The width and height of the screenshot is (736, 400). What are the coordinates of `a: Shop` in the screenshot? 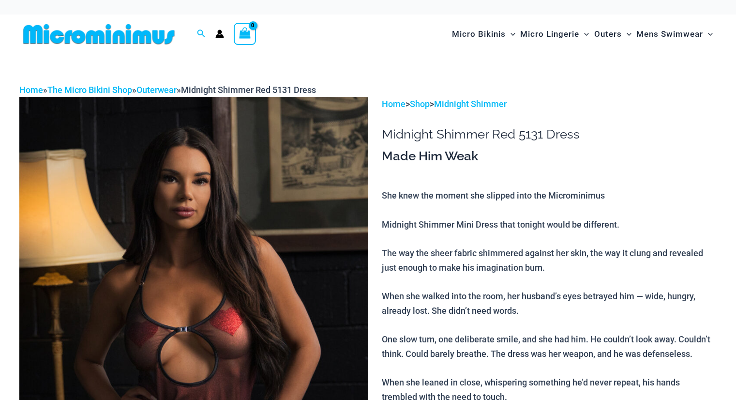 It's located at (419, 104).